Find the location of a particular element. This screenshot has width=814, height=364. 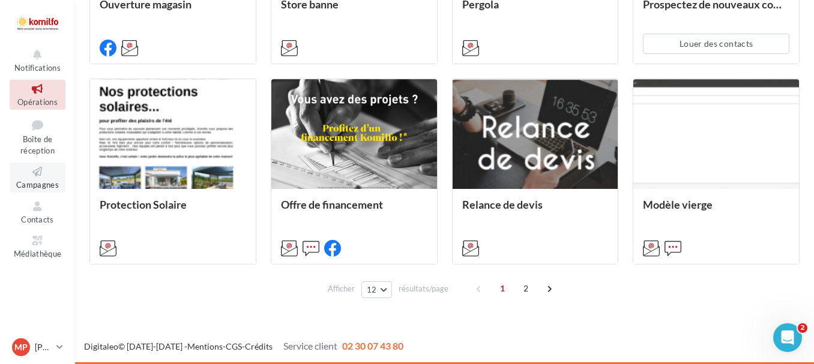

span: Notifications is located at coordinates (37, 68).